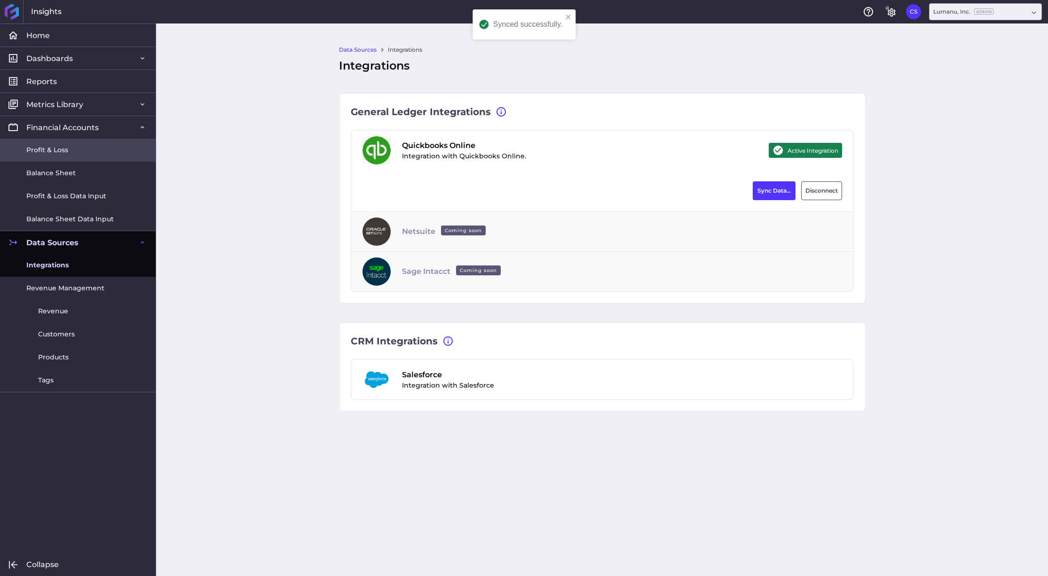 Image resolution: width=1048 pixels, height=576 pixels. Describe the element at coordinates (47, 265) in the screenshot. I see `span: Integrations` at that location.